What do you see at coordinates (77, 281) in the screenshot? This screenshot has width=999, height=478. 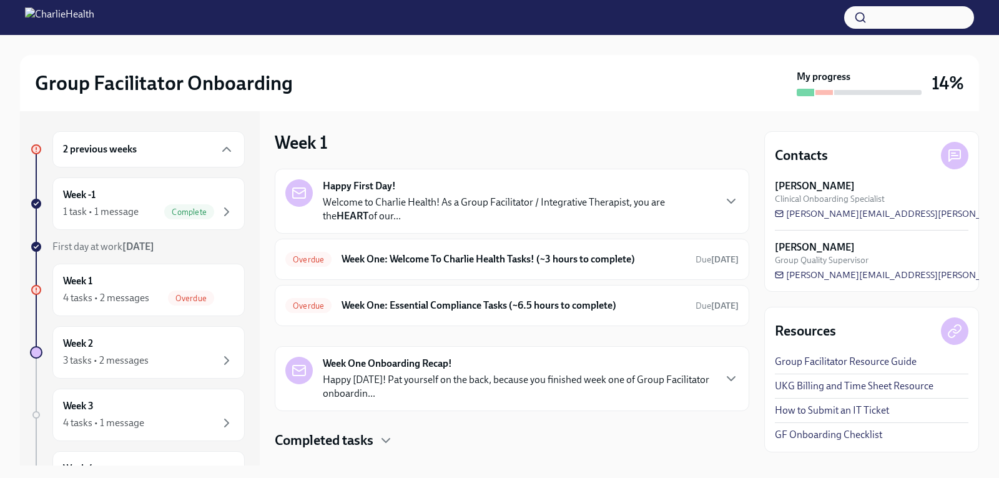 I see `h6: Week 1` at bounding box center [77, 281].